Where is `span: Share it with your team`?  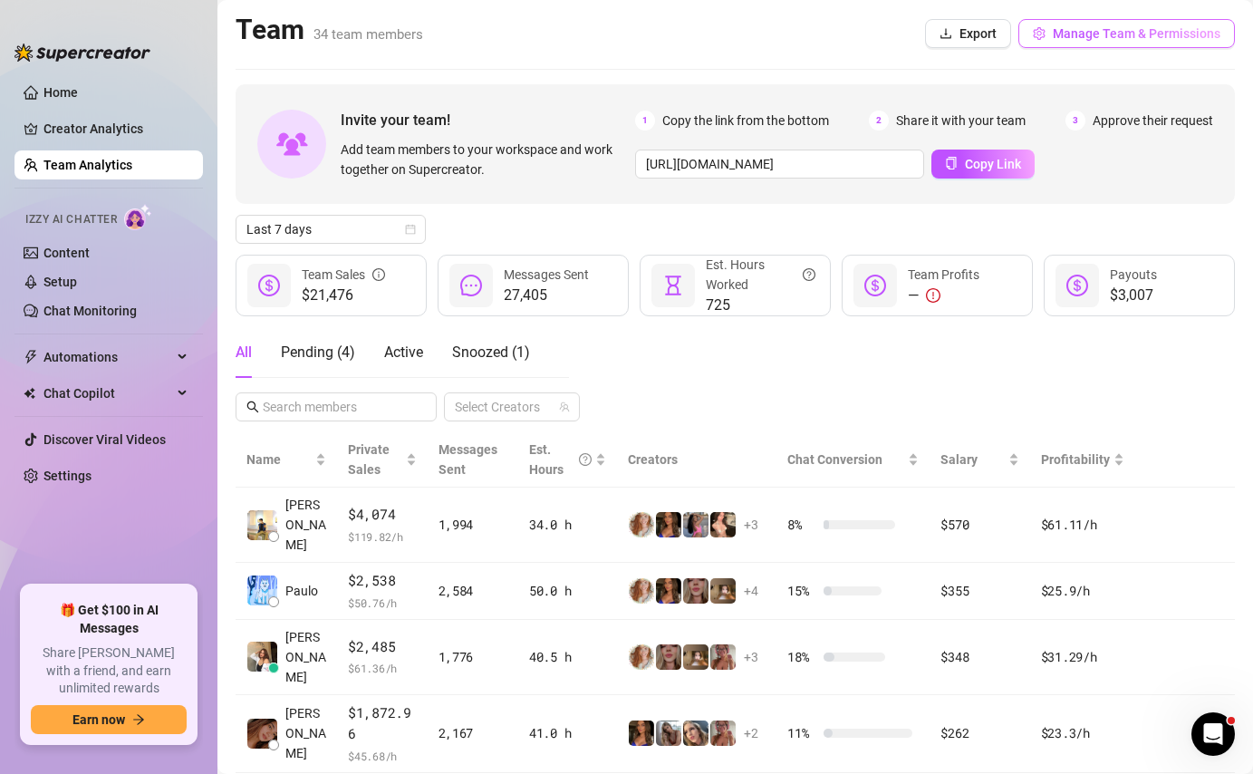
span: Share it with your team is located at coordinates (960, 121).